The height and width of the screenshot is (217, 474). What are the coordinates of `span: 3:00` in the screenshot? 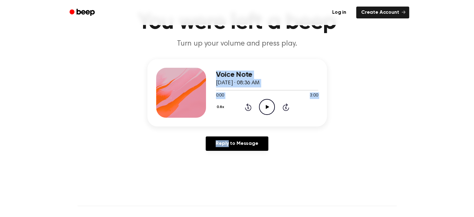 It's located at (314, 95).